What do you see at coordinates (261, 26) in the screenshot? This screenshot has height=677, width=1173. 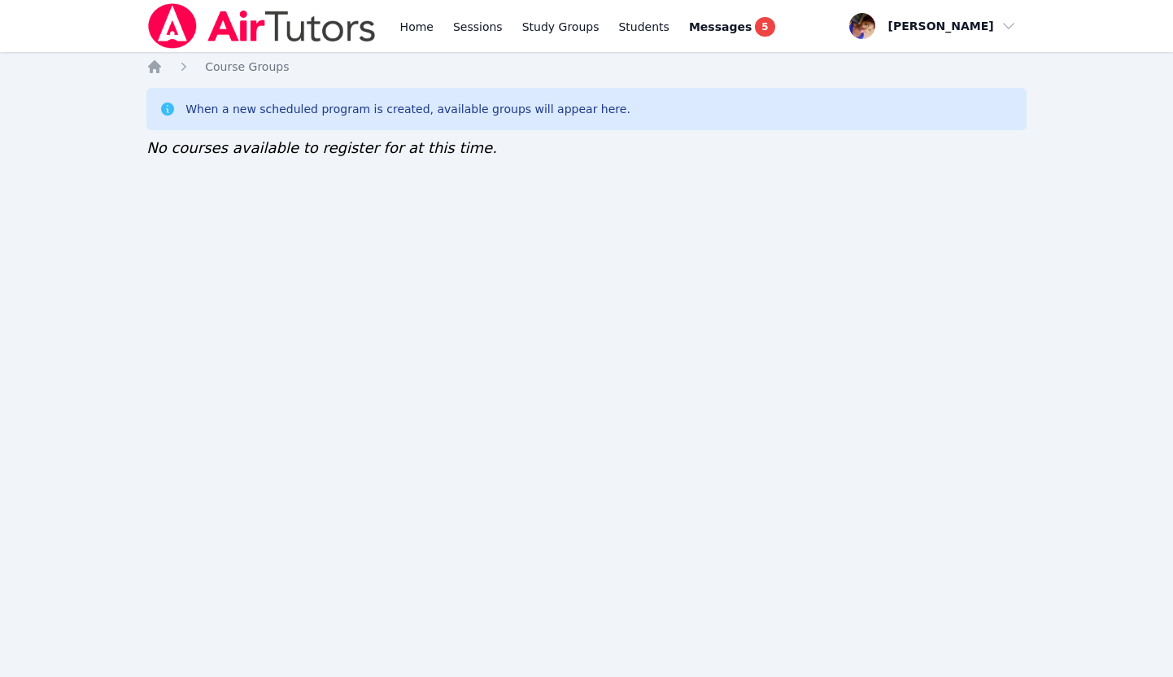 I see `img: Air Tutors` at bounding box center [261, 26].